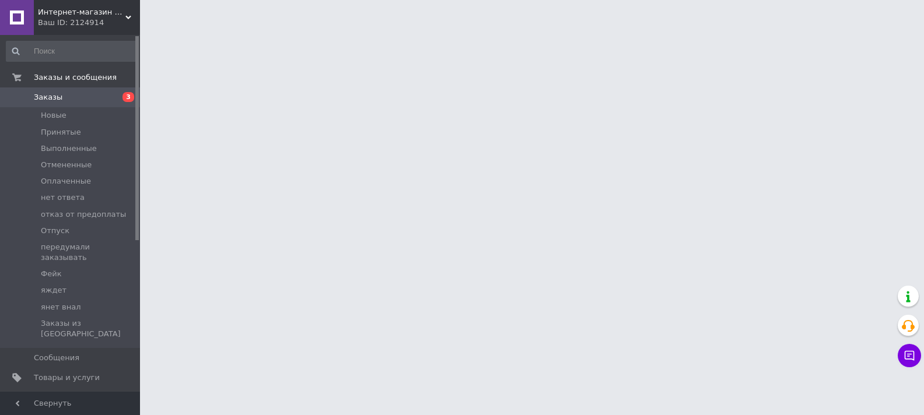 The height and width of the screenshot is (415, 924). I want to click on span: Фейк, so click(51, 274).